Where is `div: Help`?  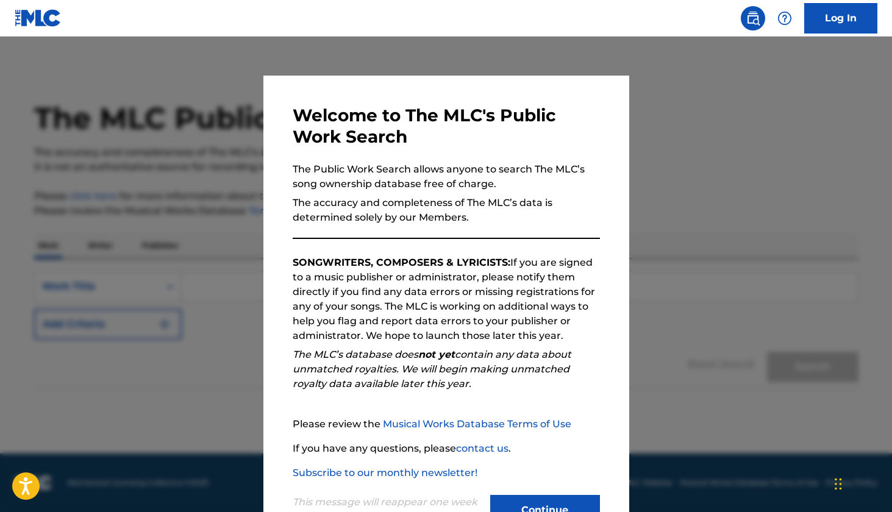
div: Help is located at coordinates (785, 18).